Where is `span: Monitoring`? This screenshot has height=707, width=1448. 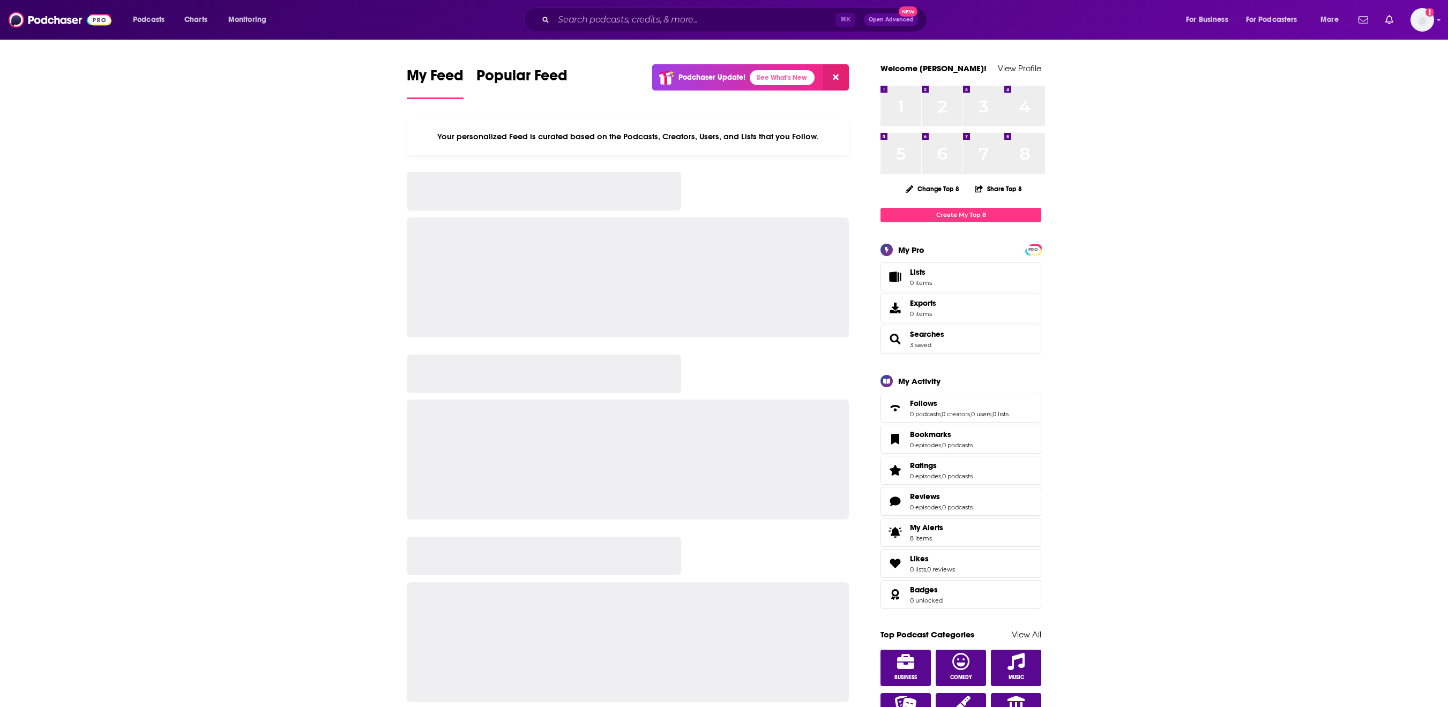
span: Monitoring is located at coordinates (247, 20).